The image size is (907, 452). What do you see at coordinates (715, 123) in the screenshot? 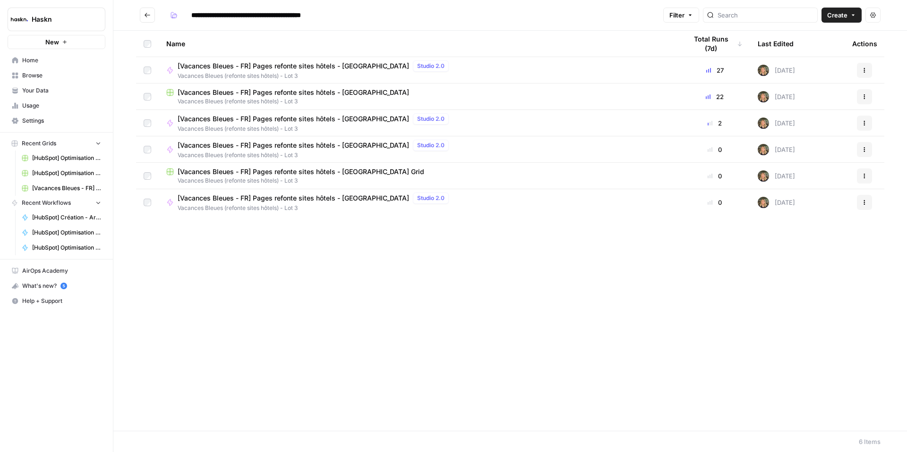
I see `div: 2` at bounding box center [715, 123].